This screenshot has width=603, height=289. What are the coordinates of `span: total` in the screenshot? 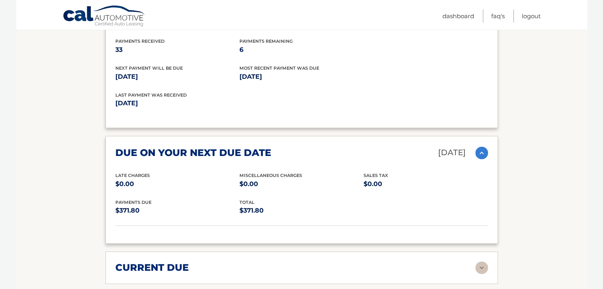 It's located at (247, 202).